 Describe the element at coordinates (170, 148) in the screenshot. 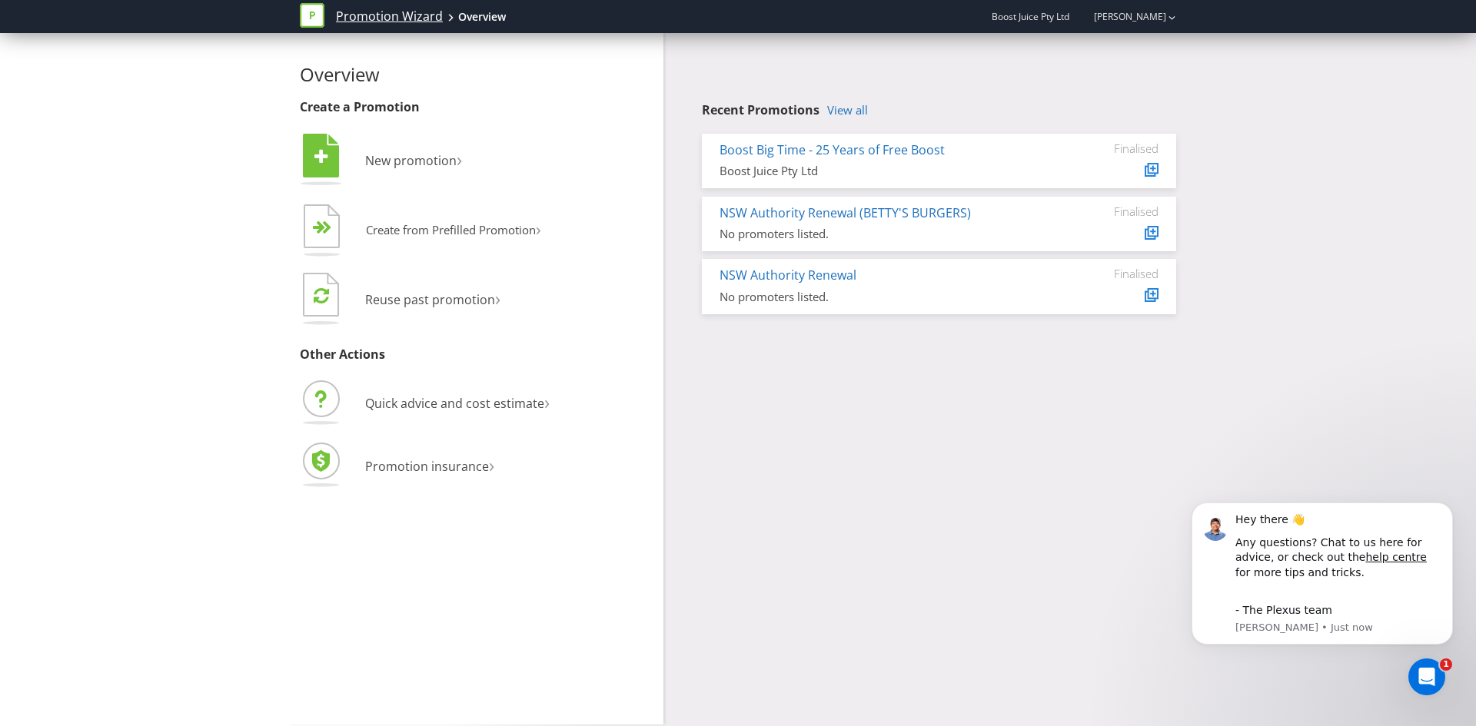

I see `p: Message from Khris, sent Just now` at that location.